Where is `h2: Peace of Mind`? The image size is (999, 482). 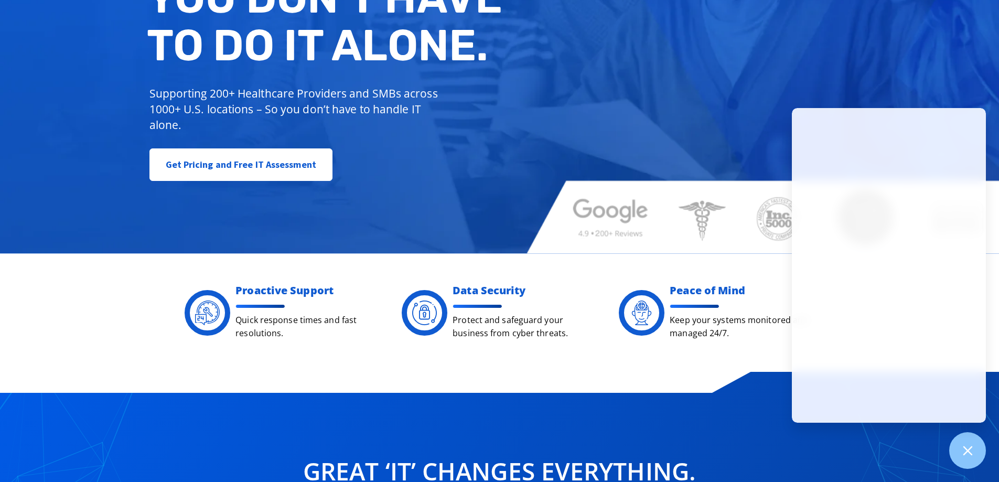 h2: Peace of Mind is located at coordinates (740, 291).